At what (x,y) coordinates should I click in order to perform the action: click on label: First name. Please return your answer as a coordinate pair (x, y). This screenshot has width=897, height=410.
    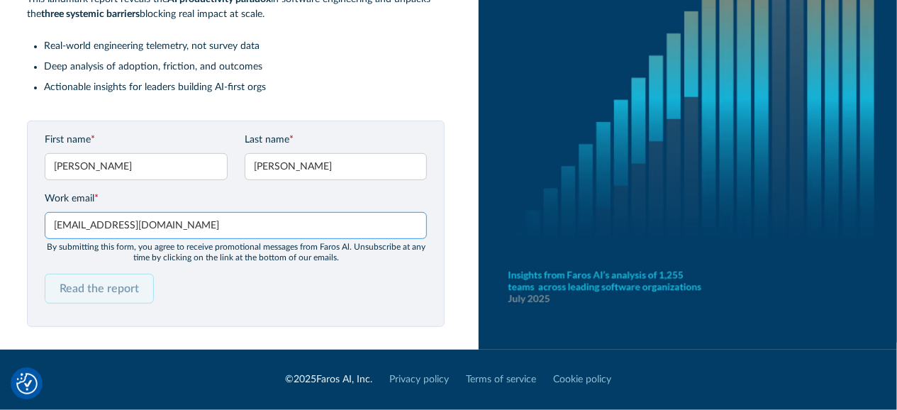
    Looking at the image, I should click on (136, 140).